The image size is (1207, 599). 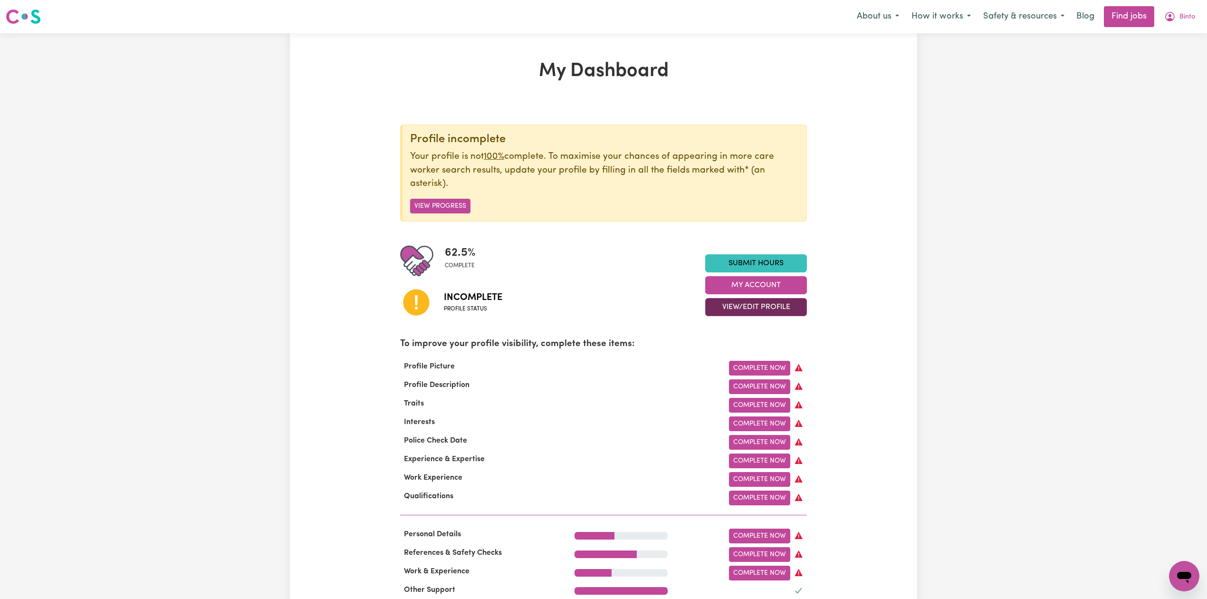 What do you see at coordinates (437, 385) in the screenshot?
I see `span: Profile Description` at bounding box center [437, 385].